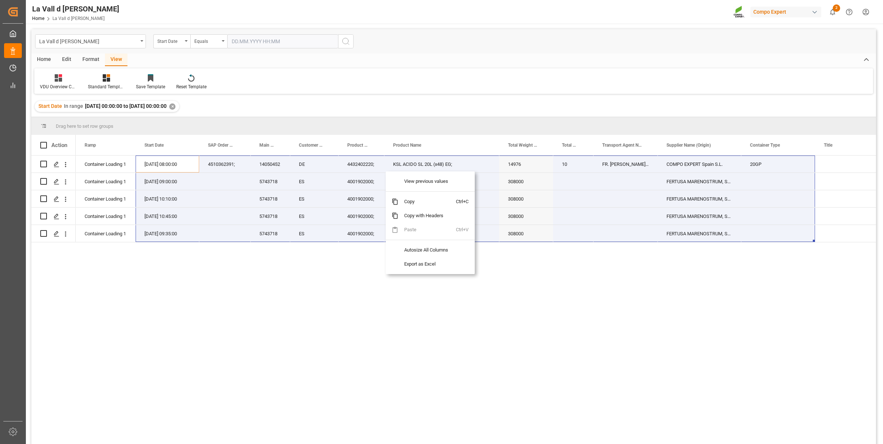 The width and height of the screenshot is (883, 444). Describe the element at coordinates (59, 145) in the screenshot. I see `div: Action` at that location.